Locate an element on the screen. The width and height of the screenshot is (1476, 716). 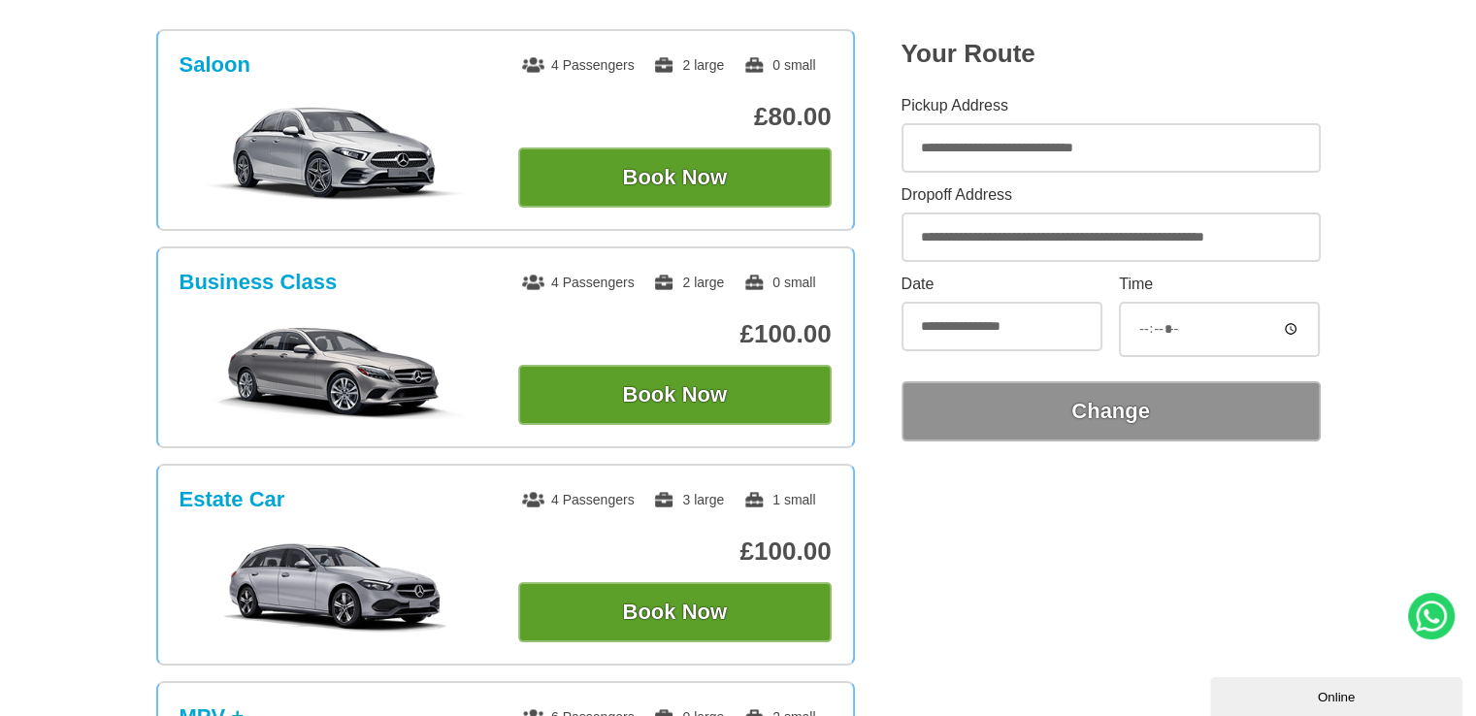
img: Business Class is located at coordinates (335, 371).